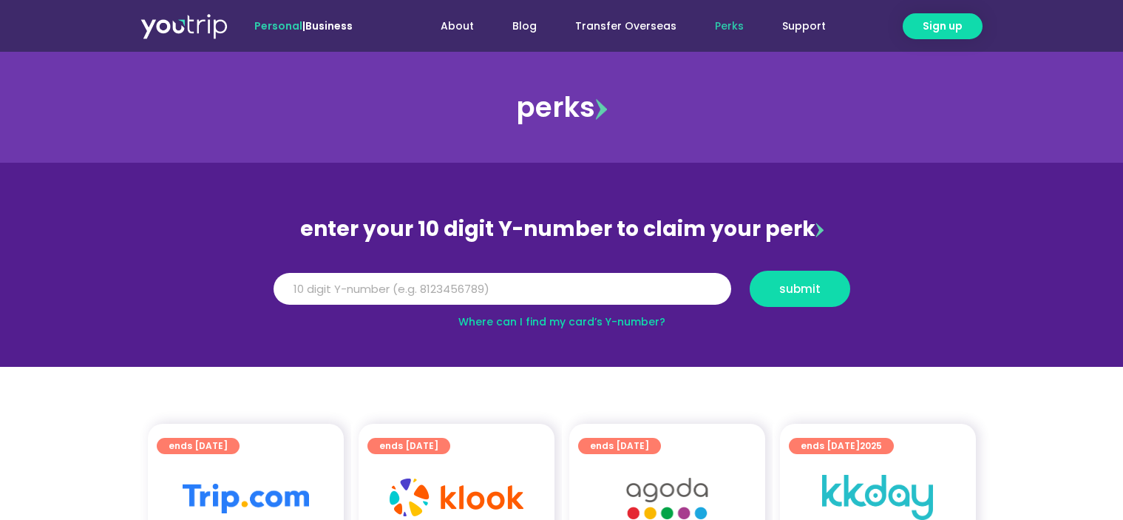 This screenshot has height=520, width=1123. I want to click on a: Support, so click(803, 26).